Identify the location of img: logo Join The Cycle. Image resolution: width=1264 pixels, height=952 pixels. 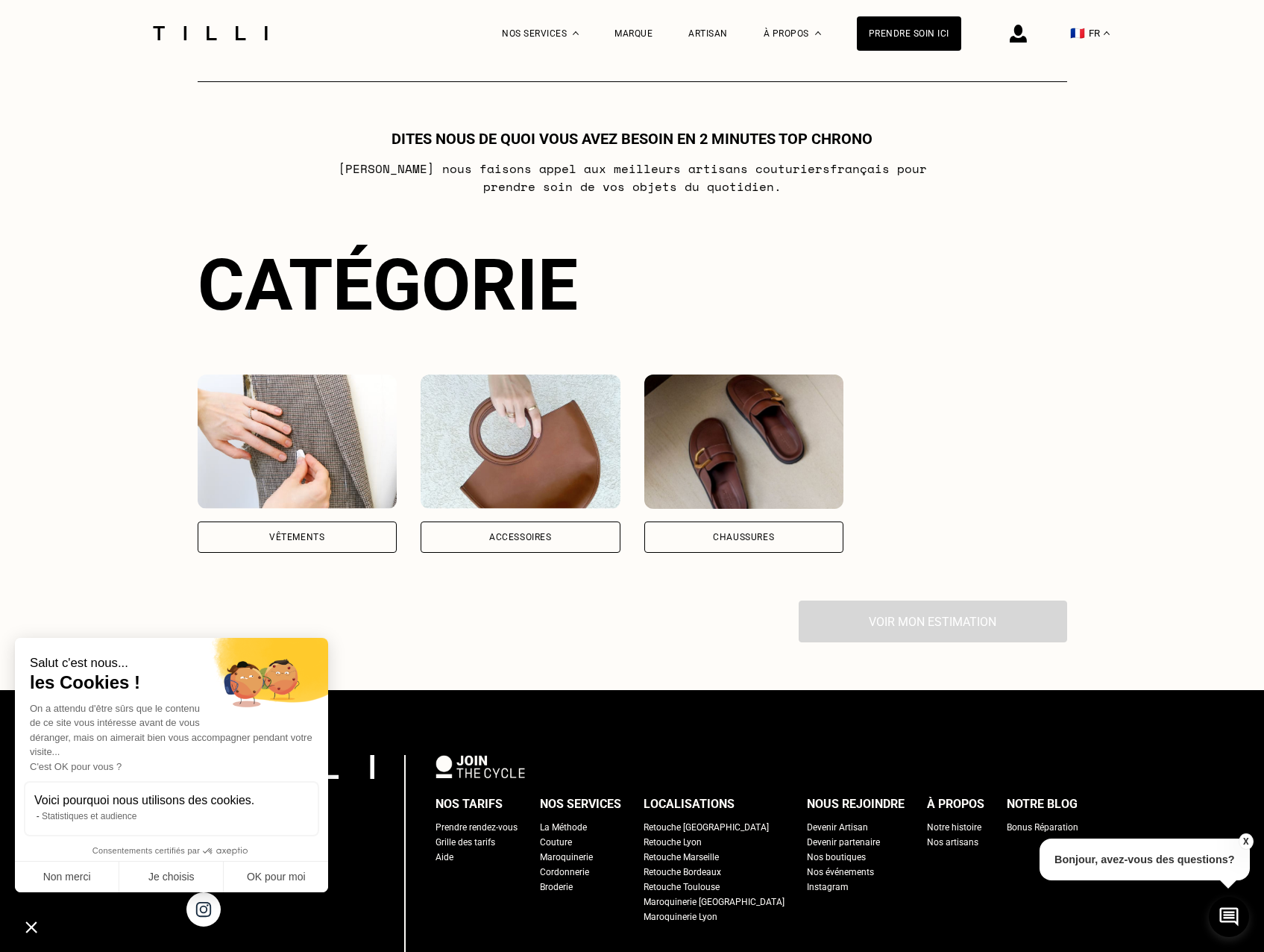
(481, 766).